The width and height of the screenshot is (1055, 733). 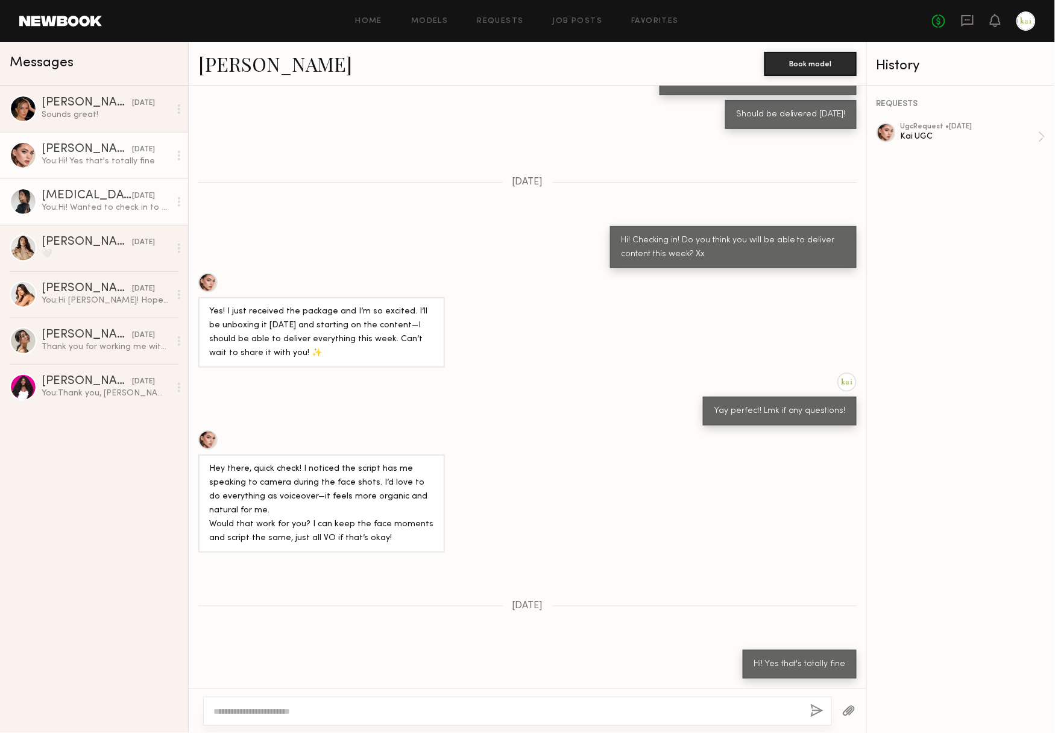 What do you see at coordinates (799, 664) in the screenshot?
I see `div: Hi! Yes that's totally fine` at bounding box center [799, 664].